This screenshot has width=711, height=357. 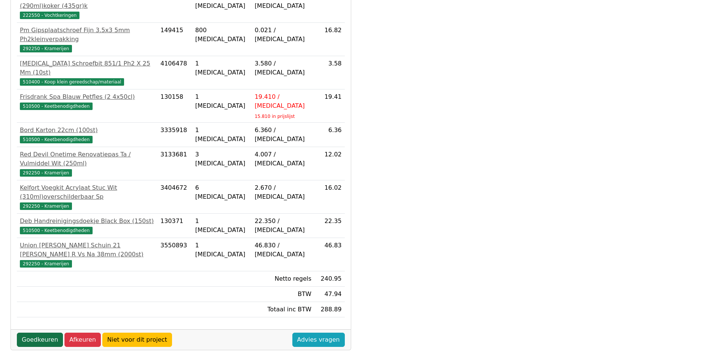 I want to click on div: Deb Handreinigingsdoekje Black Box (150st), so click(x=87, y=221).